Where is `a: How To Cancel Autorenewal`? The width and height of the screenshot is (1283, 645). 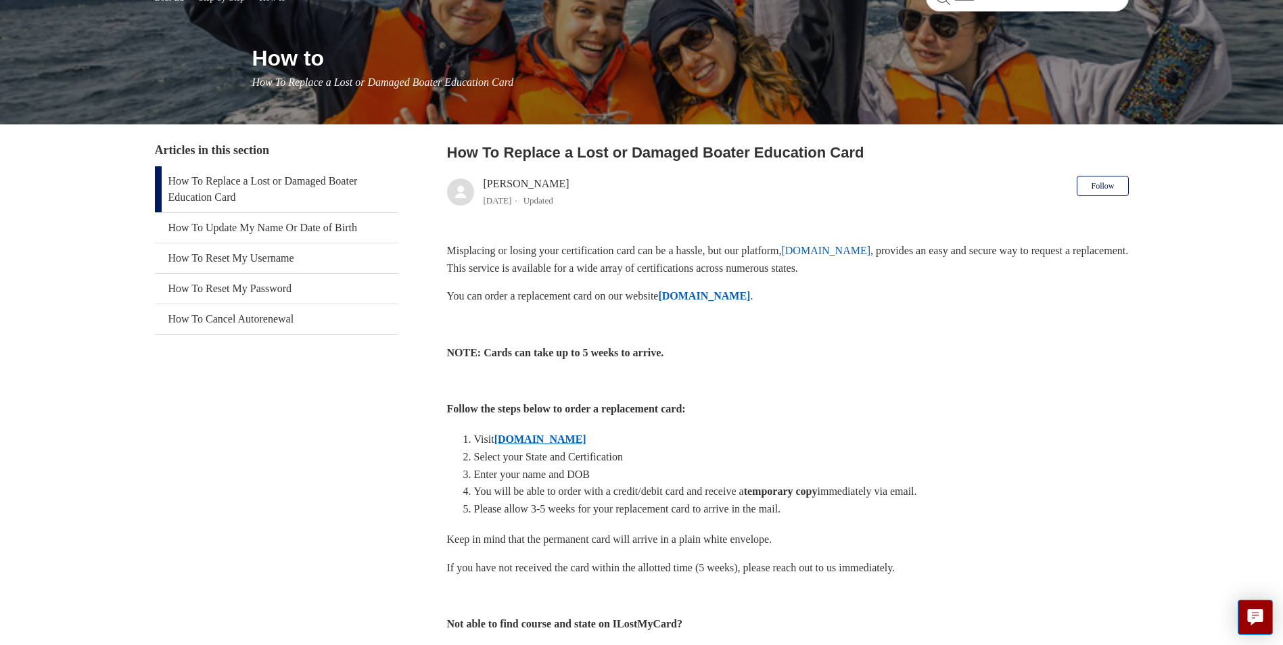
a: How To Cancel Autorenewal is located at coordinates (277, 319).